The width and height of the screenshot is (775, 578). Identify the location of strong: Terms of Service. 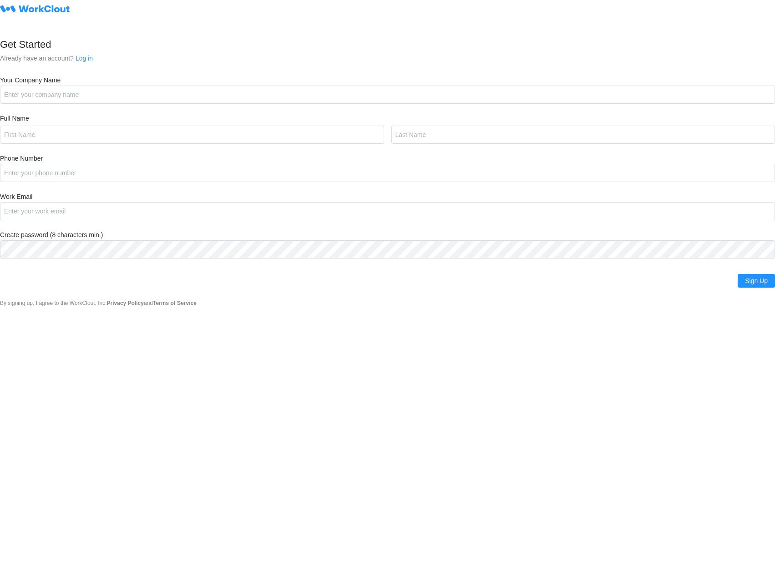
(175, 303).